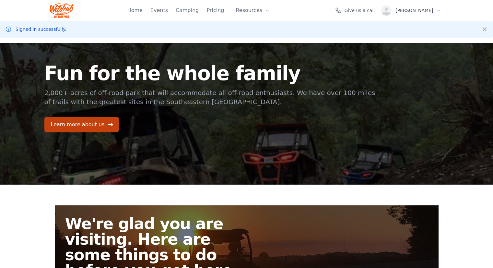 This screenshot has height=268, width=493. I want to click on img: Wildcat Logo, so click(62, 10).